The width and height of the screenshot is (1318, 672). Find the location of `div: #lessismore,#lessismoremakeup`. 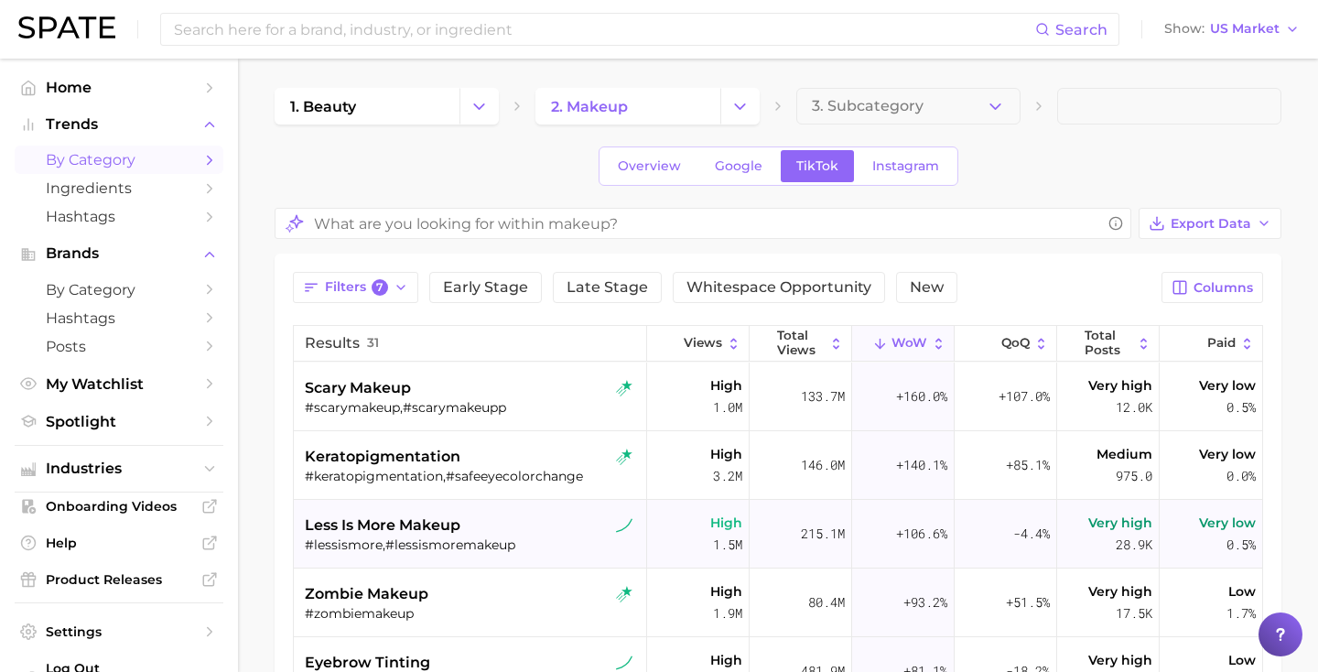

div: #lessismore,#lessismoremakeup is located at coordinates (472, 545).